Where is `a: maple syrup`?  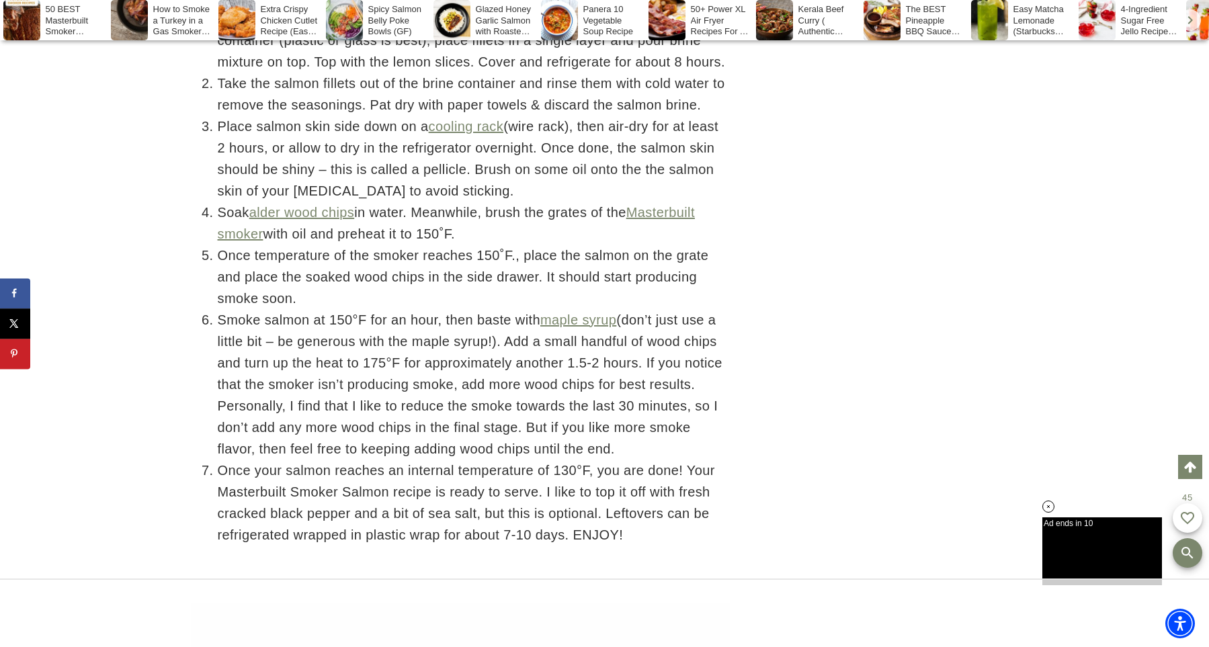 a: maple syrup is located at coordinates (578, 320).